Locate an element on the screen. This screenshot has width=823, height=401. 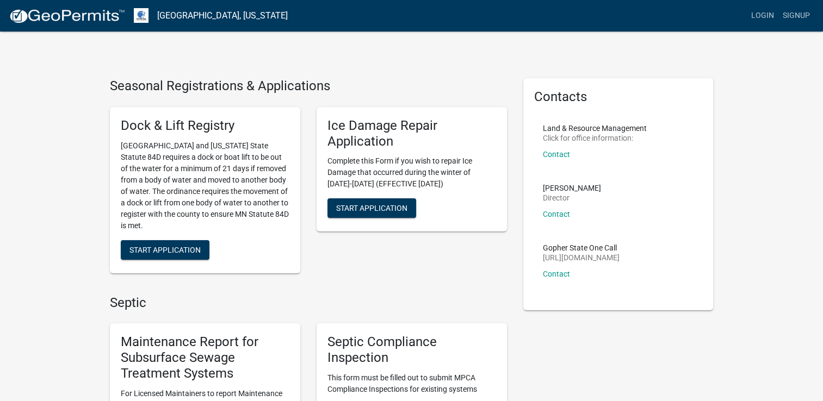
h4: Seasonal Registrations & Applications is located at coordinates (308, 86).